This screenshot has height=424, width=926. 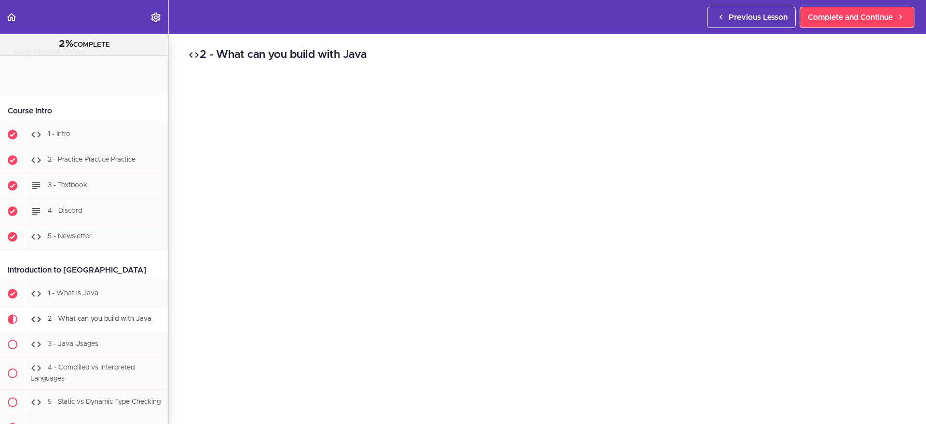 I want to click on span: Complete and Continue, so click(x=850, y=17).